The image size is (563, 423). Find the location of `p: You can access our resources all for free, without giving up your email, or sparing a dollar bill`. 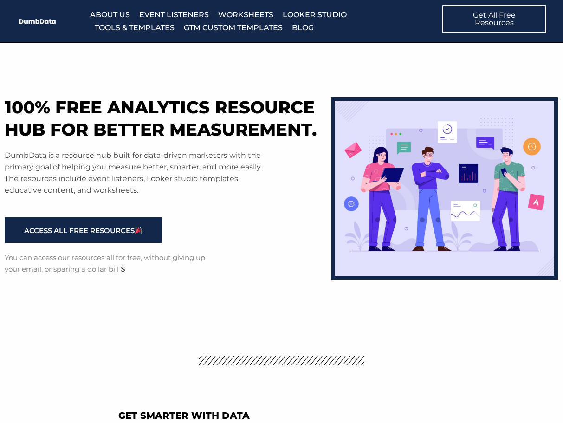

p: You can access our resources all for free, without giving up your email, or sparing a dollar bill is located at coordinates (109, 264).